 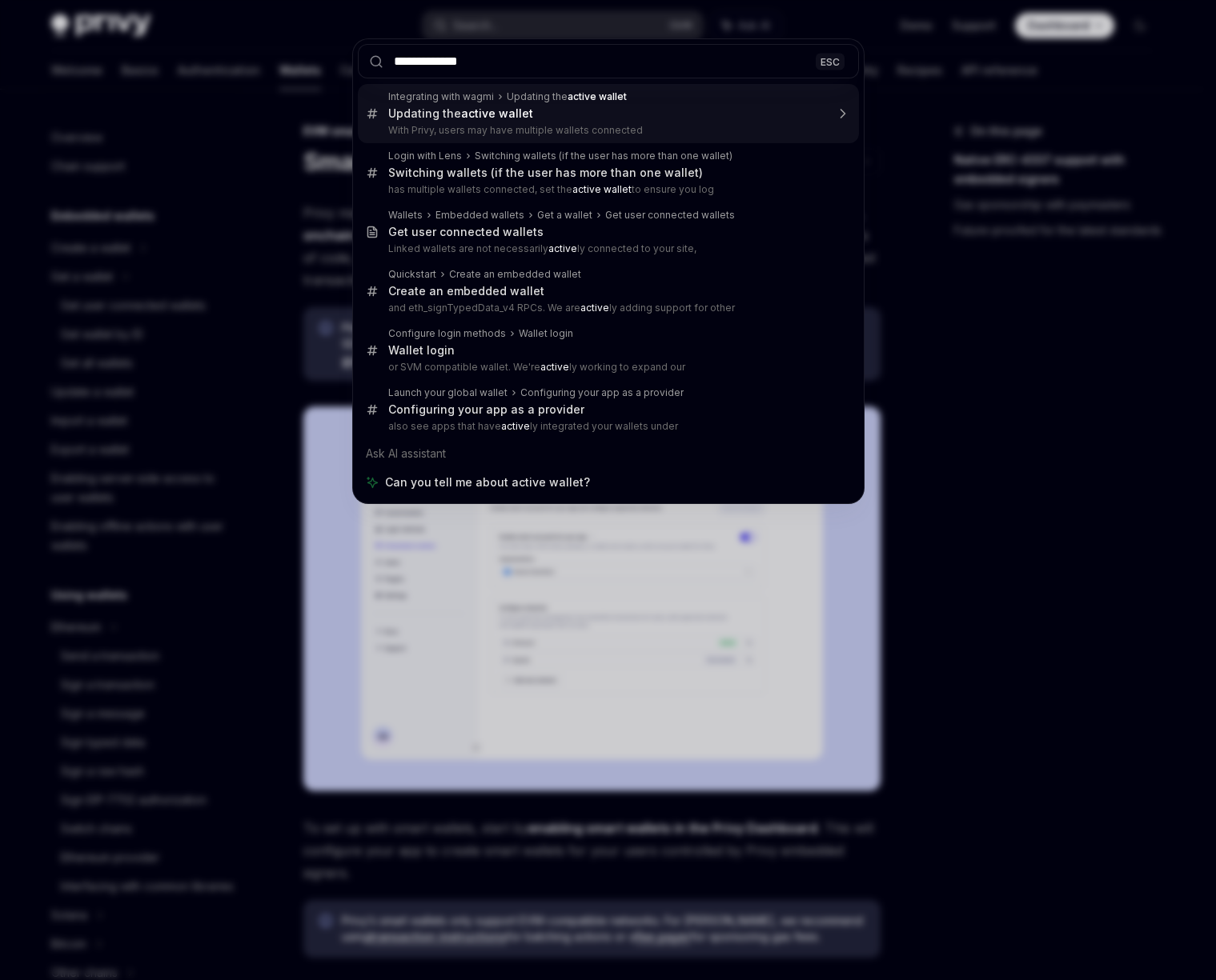 What do you see at coordinates (405, 215) in the screenshot?
I see `div: Wallets` at bounding box center [405, 215].